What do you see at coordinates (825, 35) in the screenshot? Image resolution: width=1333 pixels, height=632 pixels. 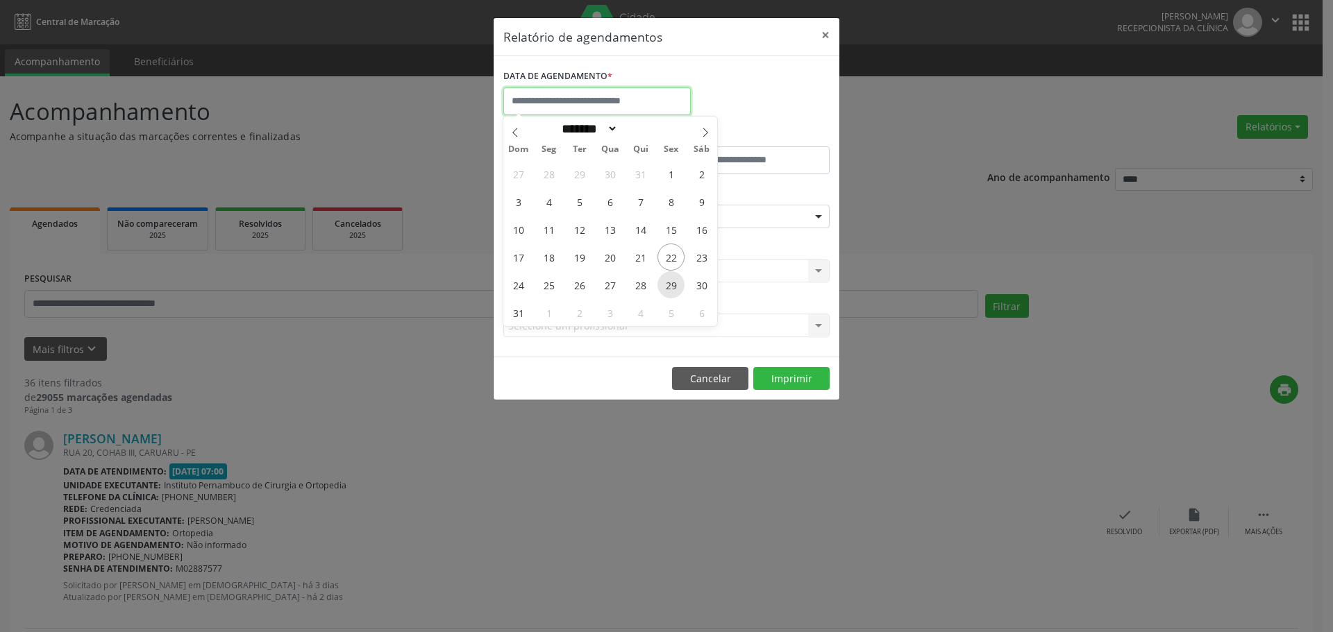 I see `button: Close` at bounding box center [825, 35].